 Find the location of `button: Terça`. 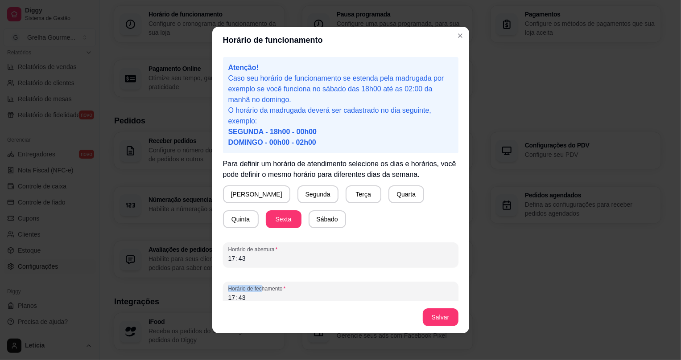

button: Terça is located at coordinates (364, 194).